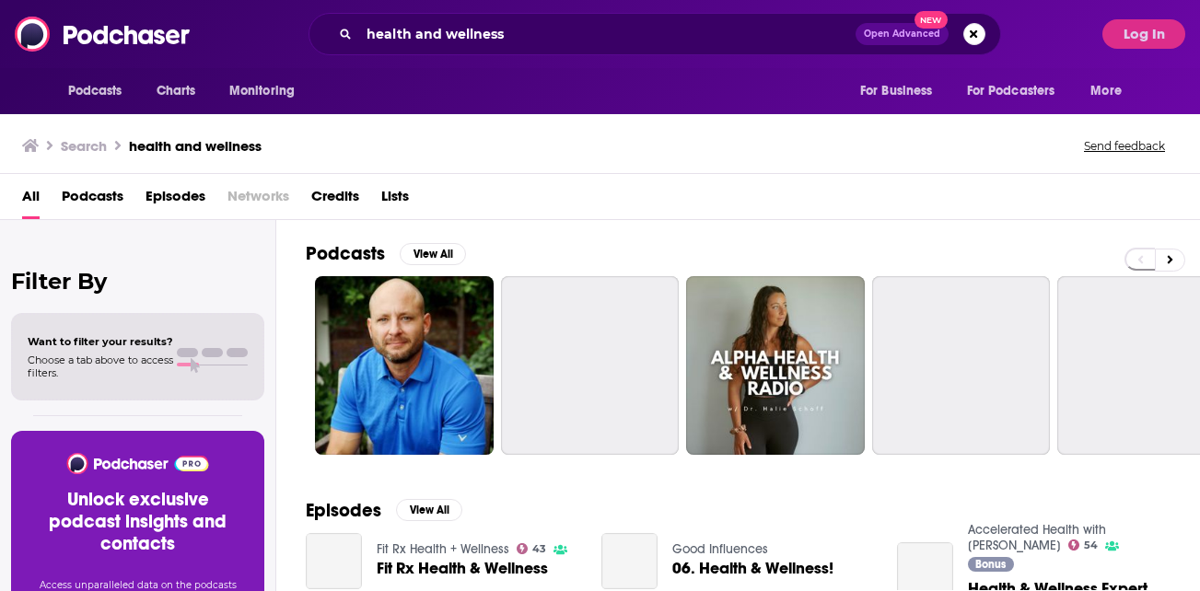 The height and width of the screenshot is (591, 1200). What do you see at coordinates (462, 568) in the screenshot?
I see `span: Fit Rx Health & Wellness` at bounding box center [462, 568].